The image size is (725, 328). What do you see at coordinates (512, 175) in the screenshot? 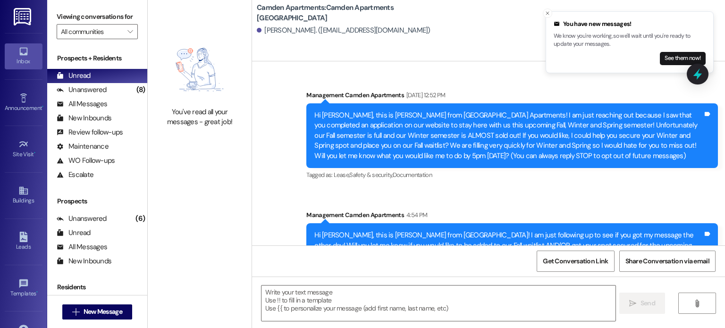
I see `div: Tagged as:` at bounding box center [512, 175].